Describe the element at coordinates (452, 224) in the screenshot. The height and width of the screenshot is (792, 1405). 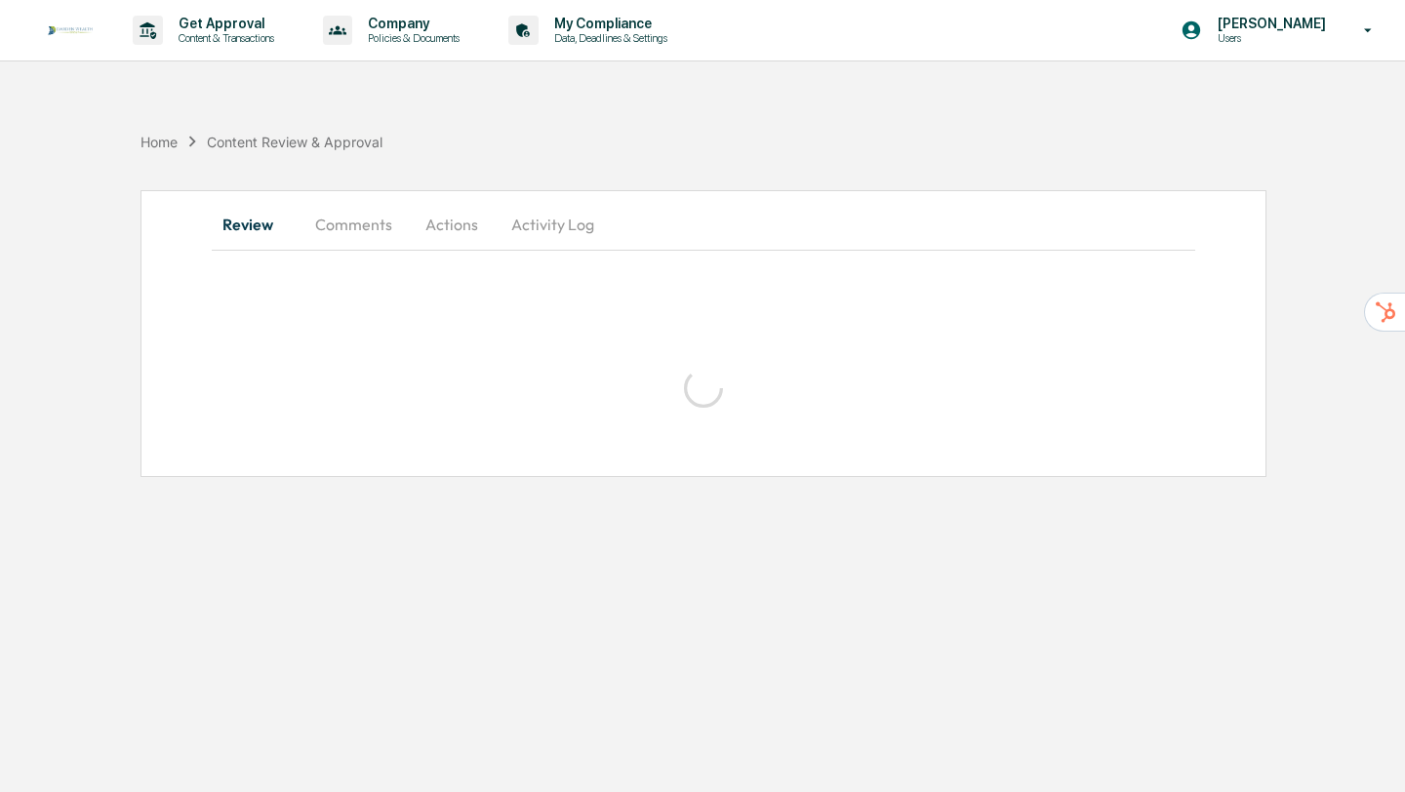
I see `button: Actions` at that location.